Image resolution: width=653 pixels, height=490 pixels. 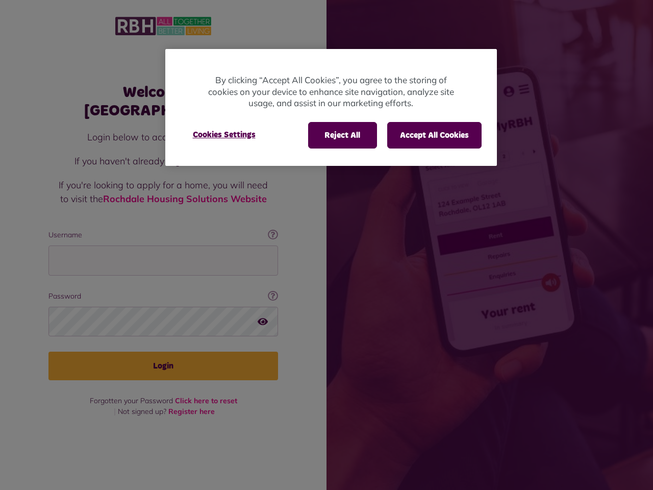 I want to click on button: Cookies Settings, so click(x=224, y=135).